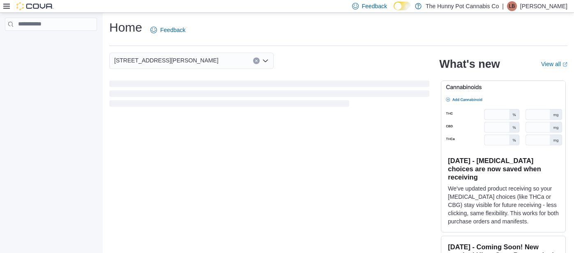  I want to click on a: View allExternal link, so click(554, 64).